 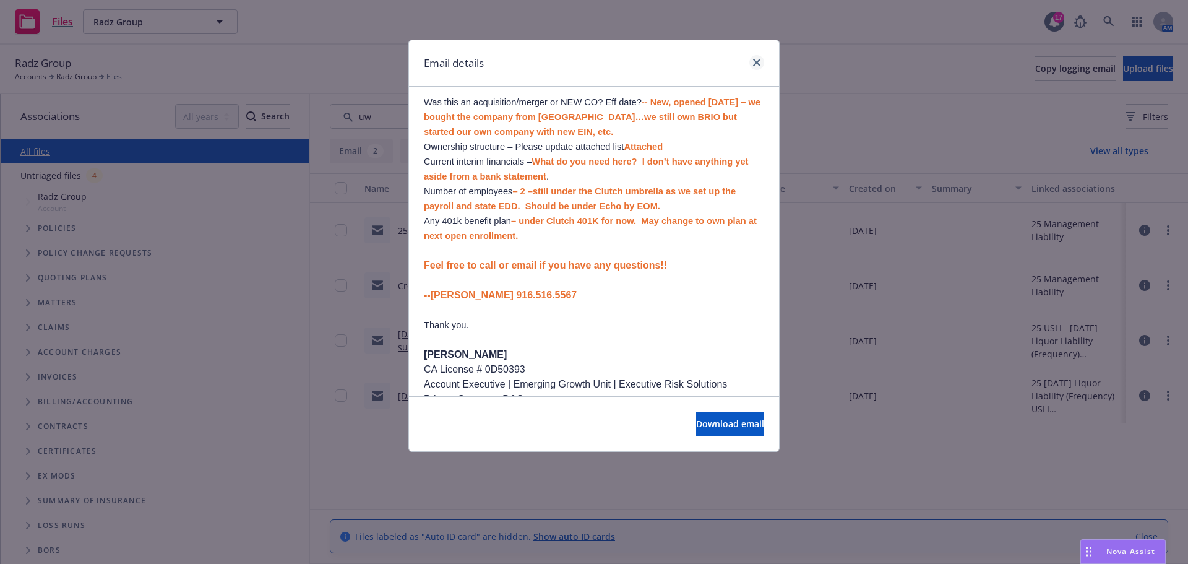 What do you see at coordinates (757, 63) in the screenshot?
I see `a: close` at bounding box center [757, 63].